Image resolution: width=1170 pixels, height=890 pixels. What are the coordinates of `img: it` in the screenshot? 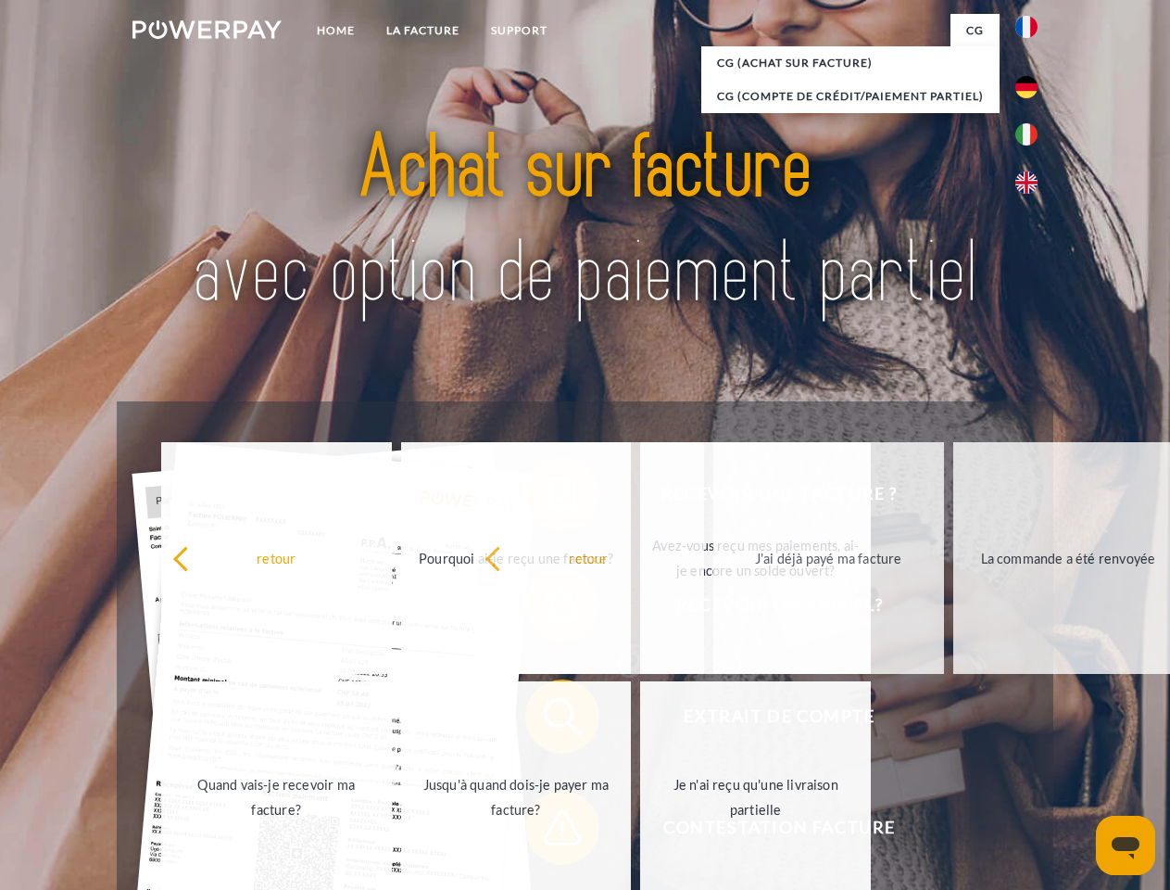 It's located at (1027, 134).